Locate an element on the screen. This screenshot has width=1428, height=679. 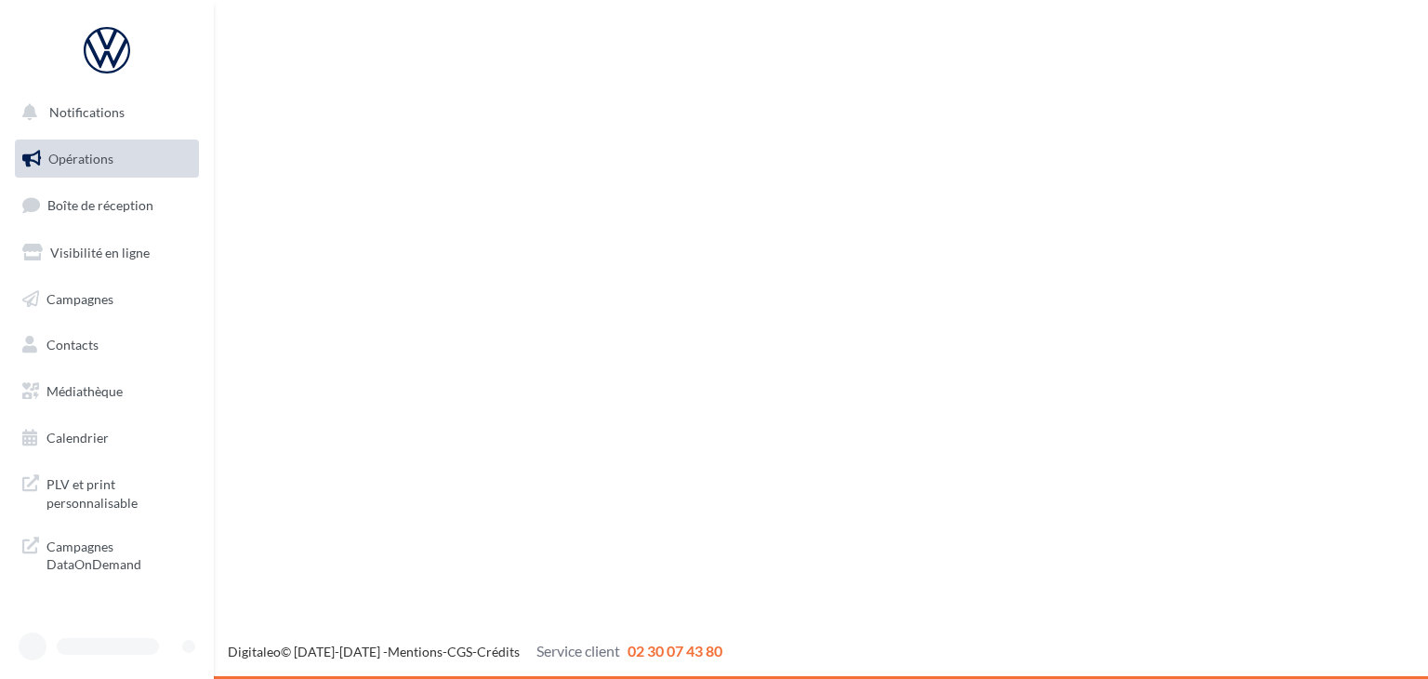
span: Service client is located at coordinates (578, 650).